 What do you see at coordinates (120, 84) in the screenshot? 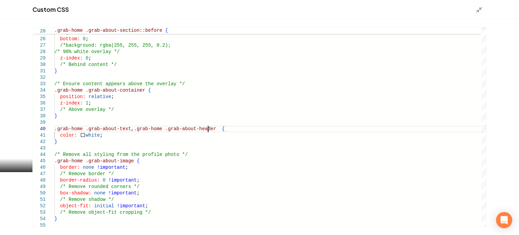
I see `span: /* Ensure content appears above the overlay */` at bounding box center [120, 84].